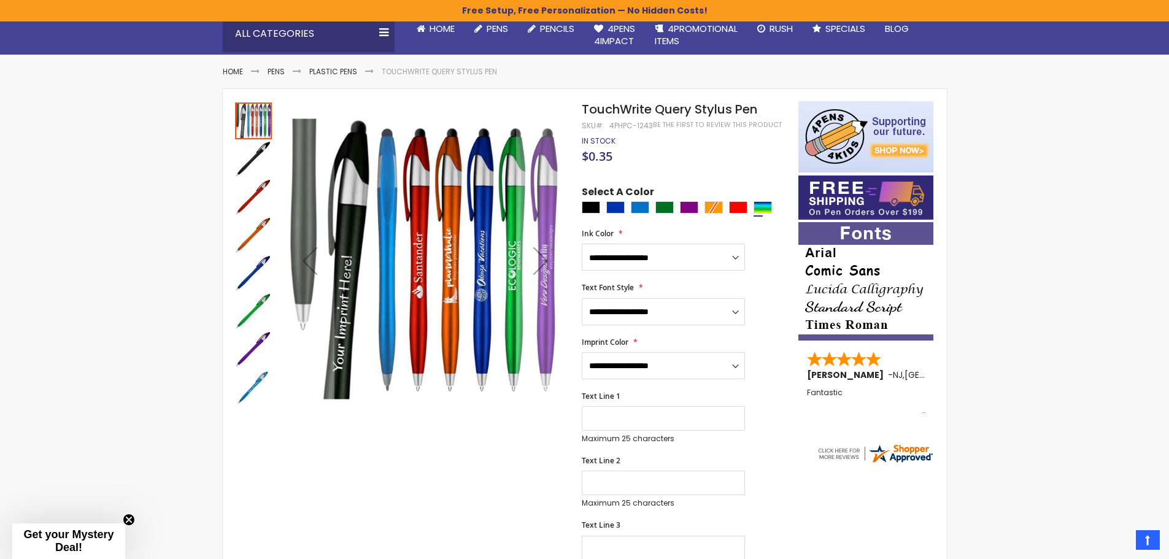  Describe the element at coordinates (897, 28) in the screenshot. I see `span: Blog` at that location.